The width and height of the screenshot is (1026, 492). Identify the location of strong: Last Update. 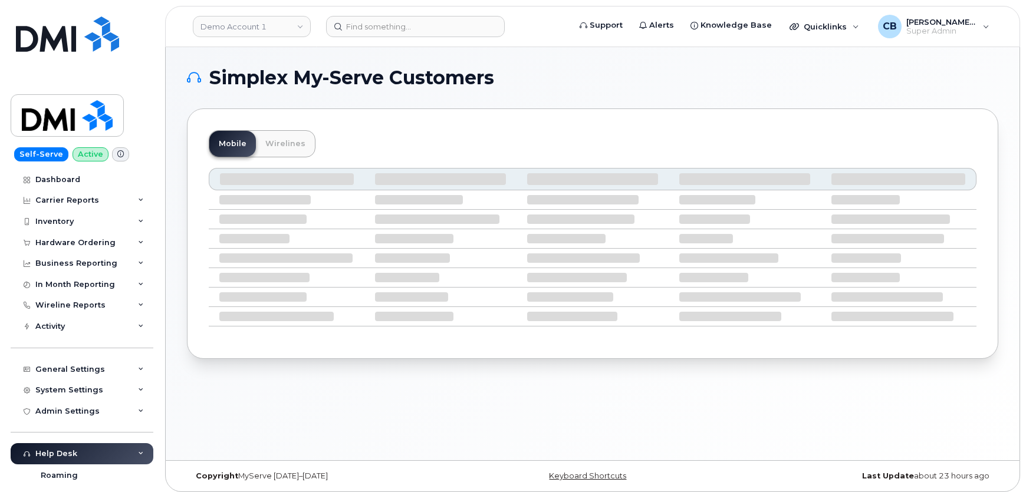
(888, 476).